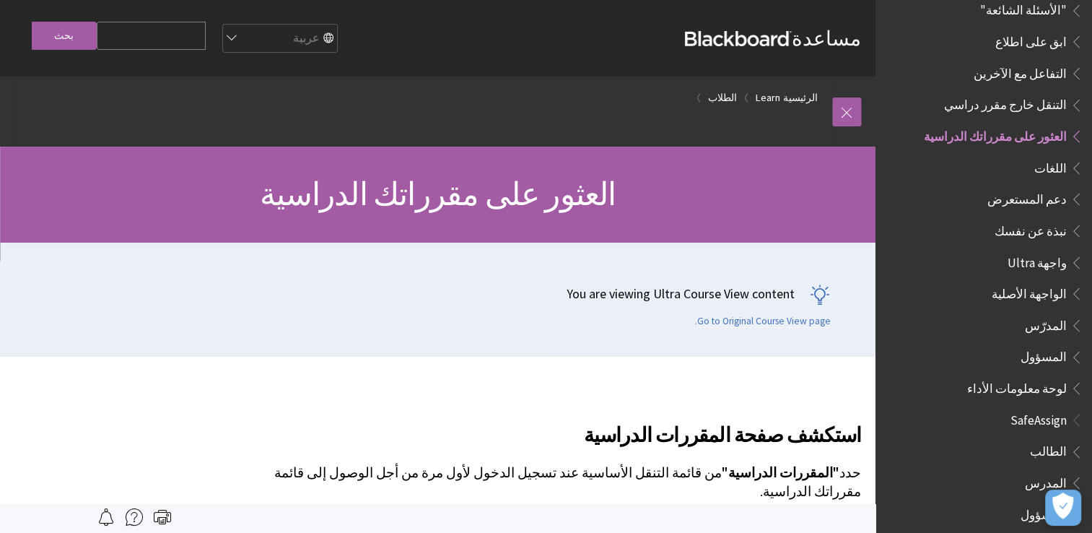  Describe the element at coordinates (544, 426) in the screenshot. I see `h2: استكشف صفحة المقررات الدراسية` at that location.